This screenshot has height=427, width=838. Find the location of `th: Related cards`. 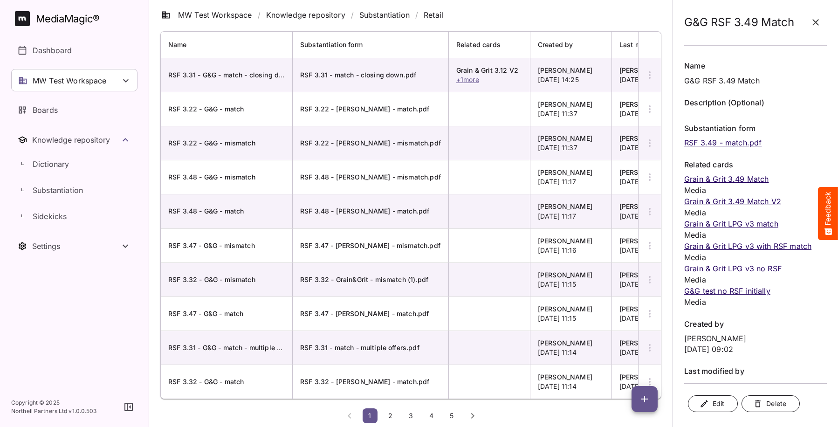

th: Related cards is located at coordinates (489, 45).